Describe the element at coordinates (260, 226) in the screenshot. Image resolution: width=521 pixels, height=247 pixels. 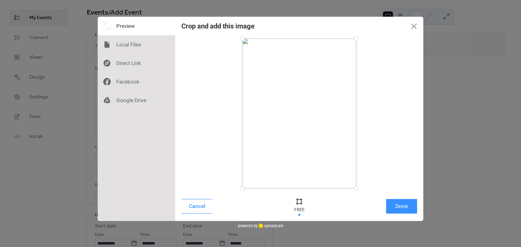
I see `div: powered by` at that location.